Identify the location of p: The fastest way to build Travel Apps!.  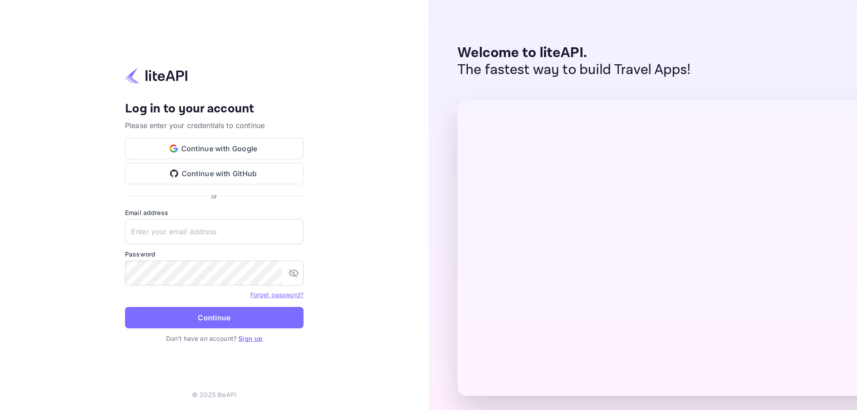
(574, 70).